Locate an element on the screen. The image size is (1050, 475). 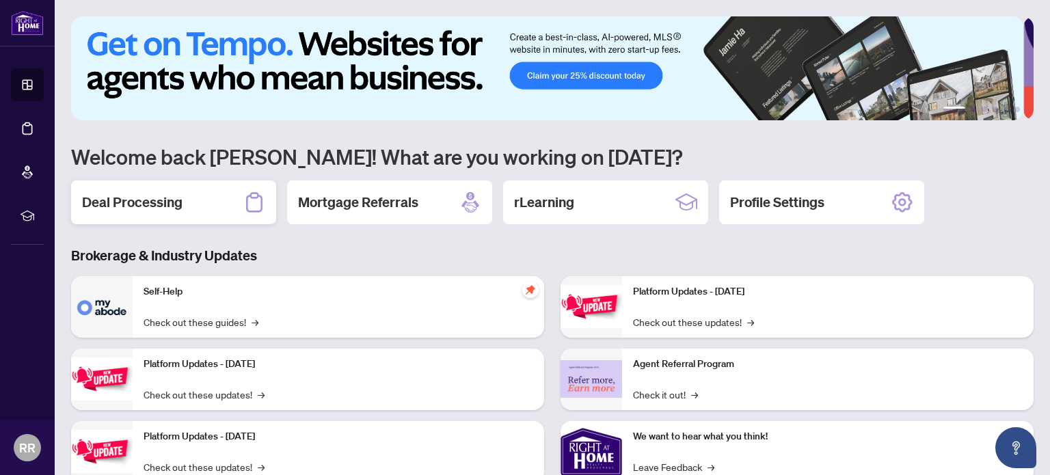
span: RR is located at coordinates (27, 448).